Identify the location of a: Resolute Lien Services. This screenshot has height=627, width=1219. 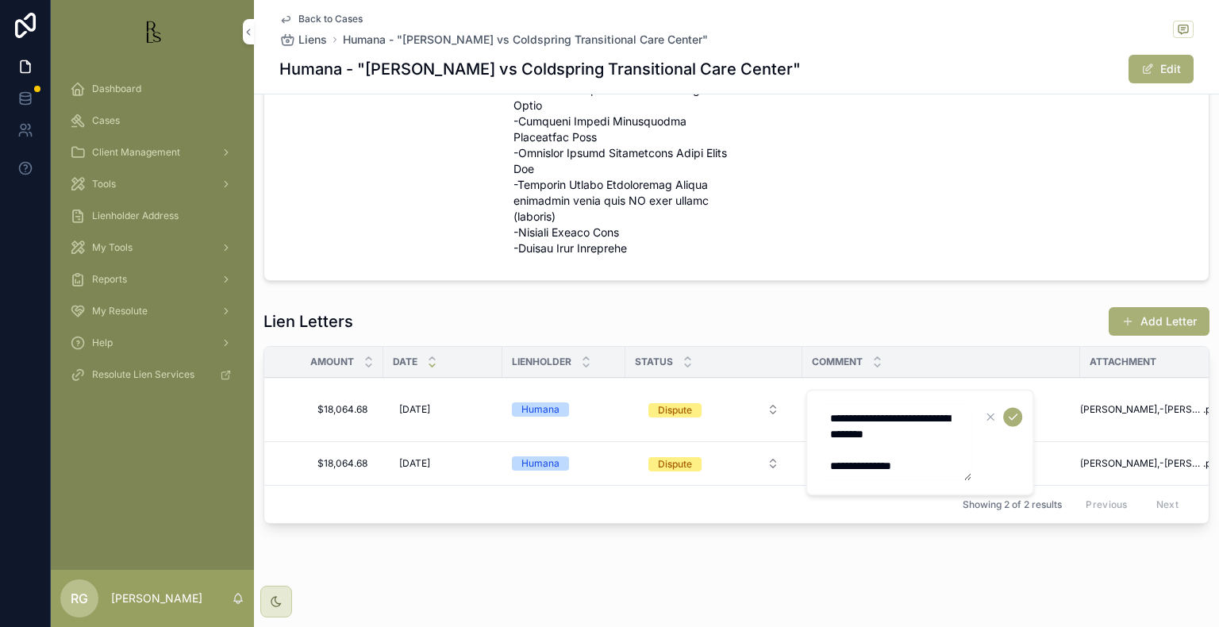
(152, 374).